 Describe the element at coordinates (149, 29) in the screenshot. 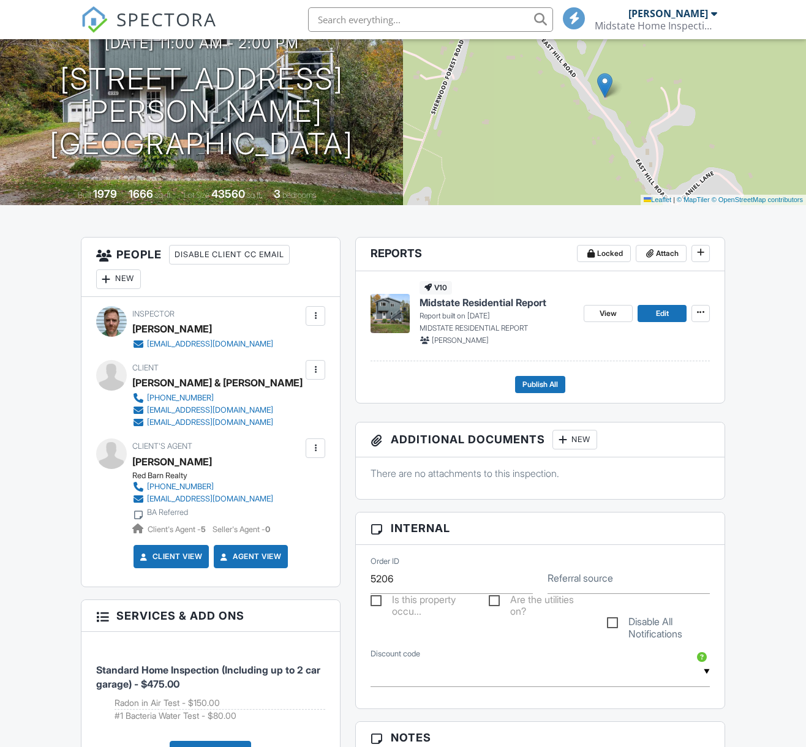

I see `a: SPECTORA` at that location.